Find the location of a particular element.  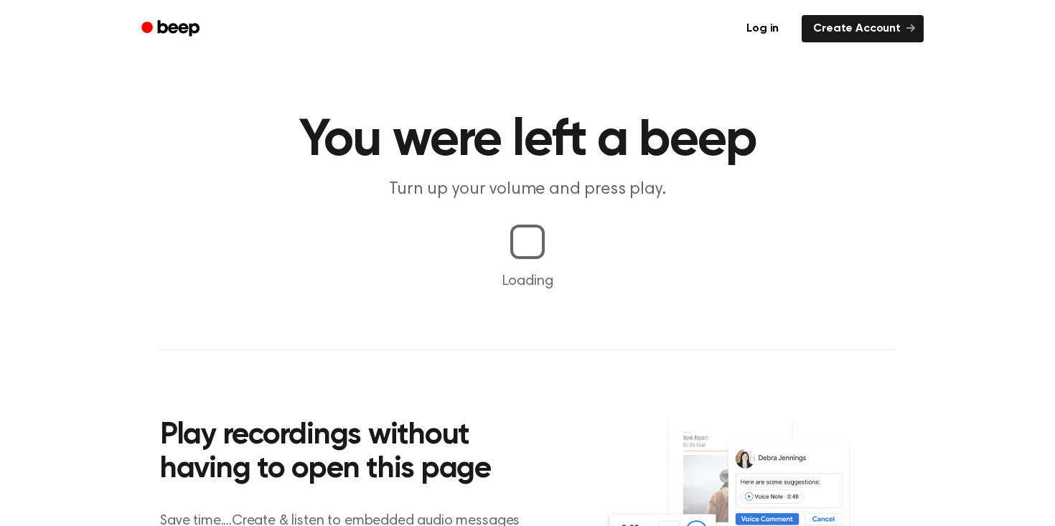

a: Beep is located at coordinates (172, 29).